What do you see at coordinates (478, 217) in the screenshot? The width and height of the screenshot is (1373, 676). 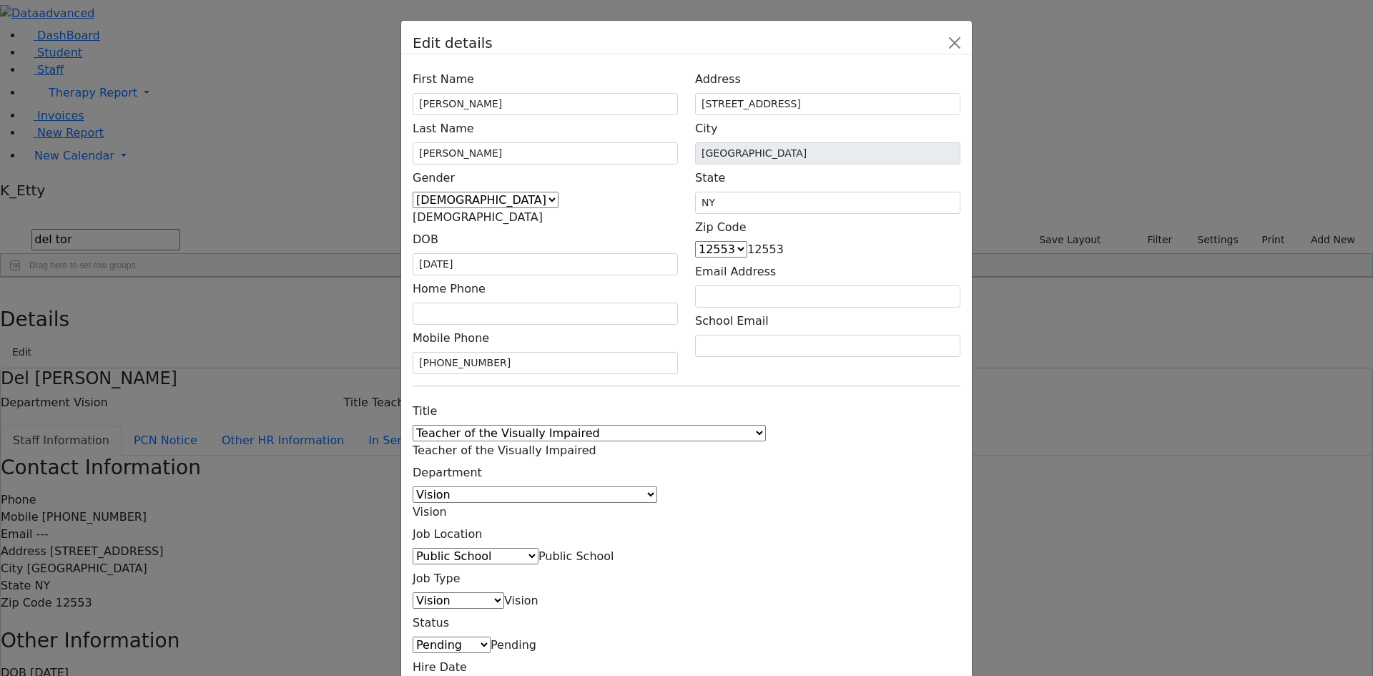 I see `span: Female` at bounding box center [478, 217].